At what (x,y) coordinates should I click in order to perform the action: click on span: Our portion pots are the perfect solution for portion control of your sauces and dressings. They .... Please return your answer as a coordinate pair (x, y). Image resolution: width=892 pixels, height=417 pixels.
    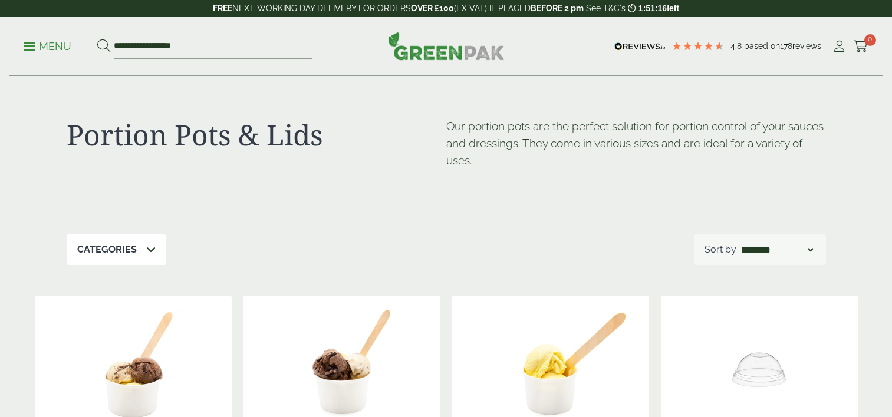
    Looking at the image, I should click on (635, 143).